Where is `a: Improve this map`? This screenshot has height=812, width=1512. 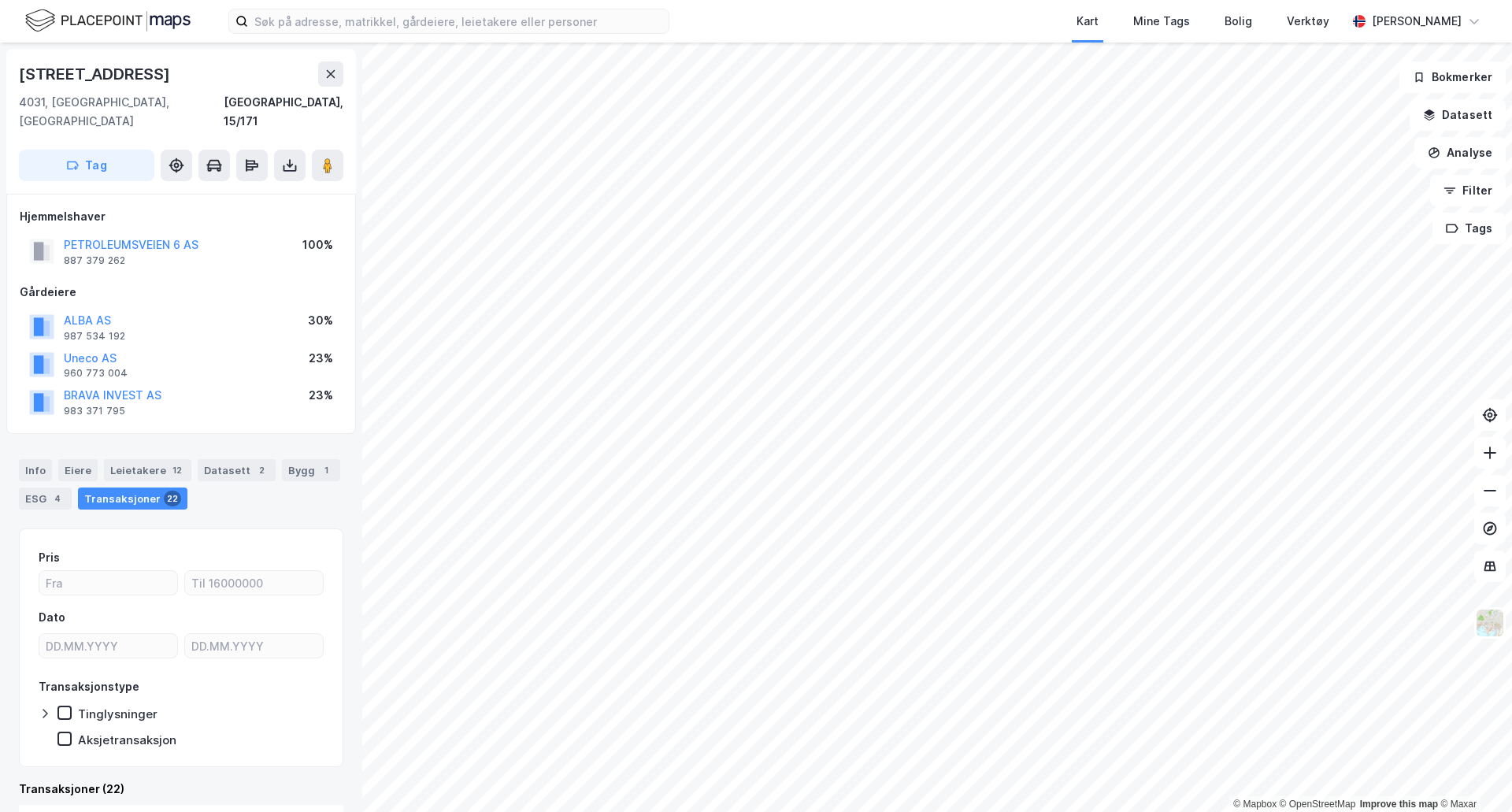
a: Improve this map is located at coordinates (1399, 804).